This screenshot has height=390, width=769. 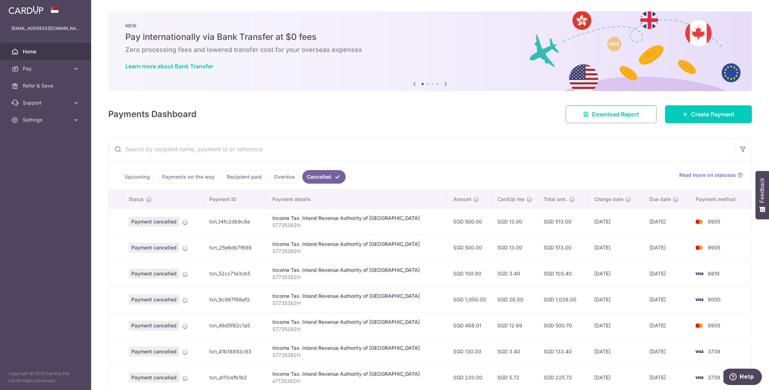 I want to click on span: Total amt., so click(x=555, y=199).